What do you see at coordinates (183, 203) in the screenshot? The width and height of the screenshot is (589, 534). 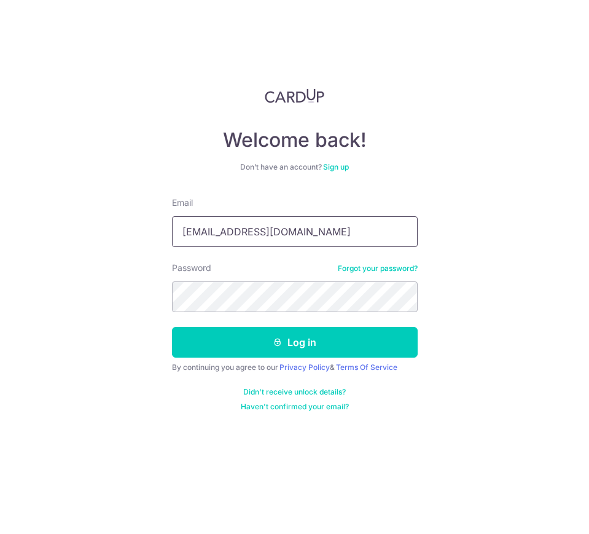 I see `label: Email` at bounding box center [183, 203].